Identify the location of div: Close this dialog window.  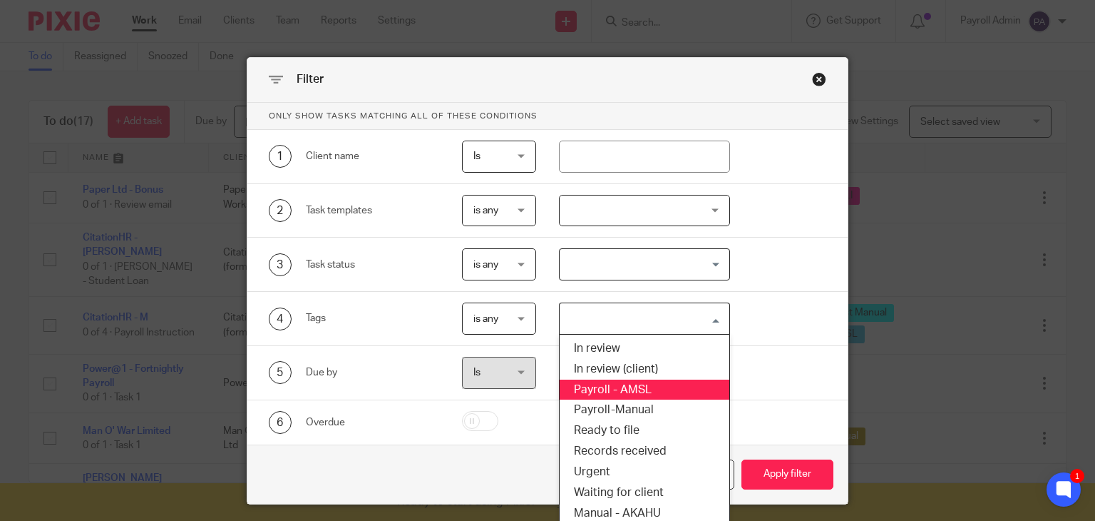
(819, 79).